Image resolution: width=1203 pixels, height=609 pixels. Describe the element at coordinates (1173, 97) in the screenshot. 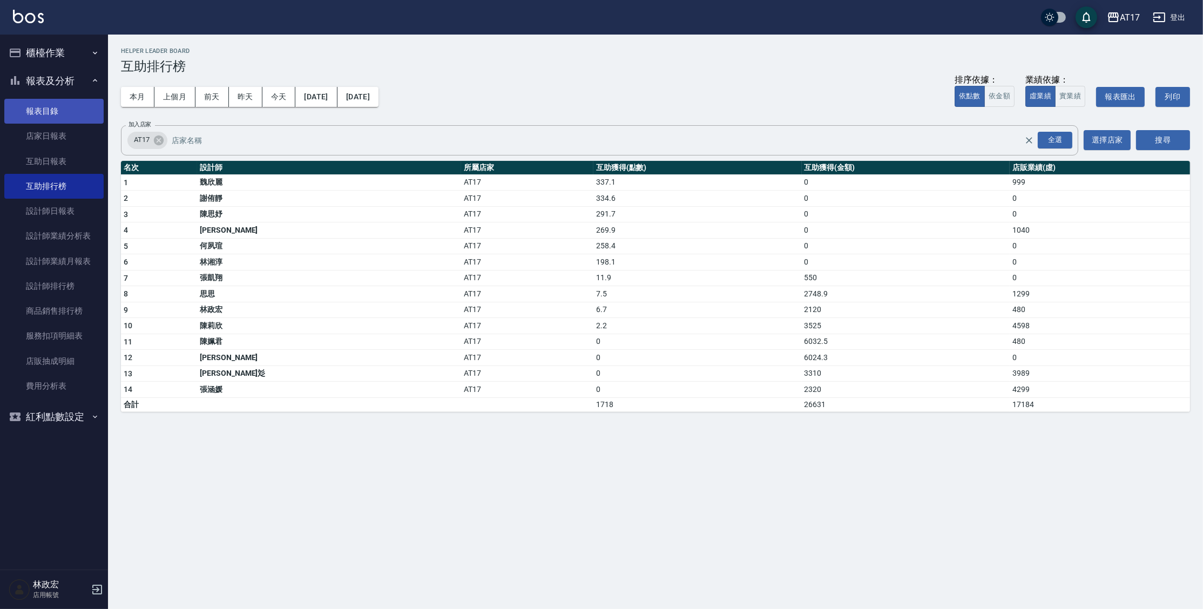

I see `button: 列印` at that location.